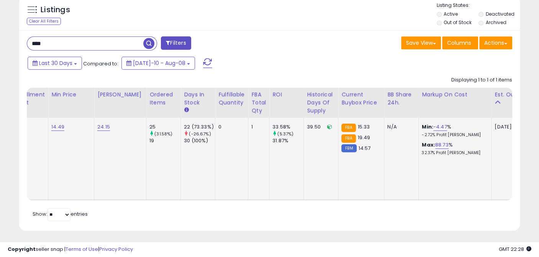 The height and width of the screenshot is (257, 539). Describe the element at coordinates (198, 99) in the screenshot. I see `div: Days In Stock` at that location.